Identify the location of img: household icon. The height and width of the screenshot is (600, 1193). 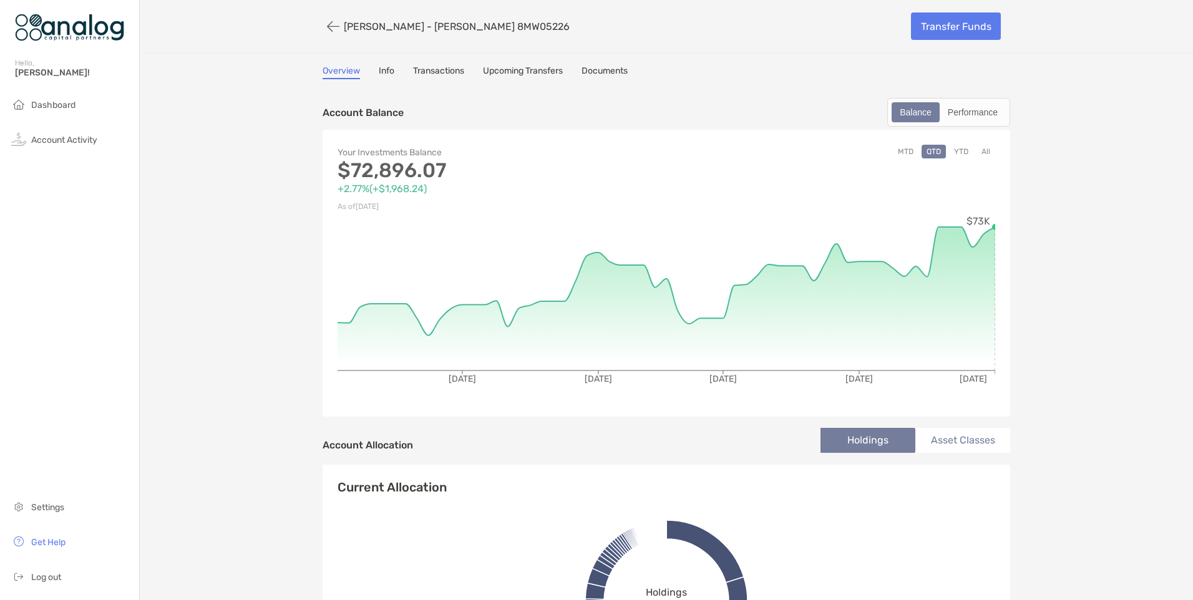
(19, 104).